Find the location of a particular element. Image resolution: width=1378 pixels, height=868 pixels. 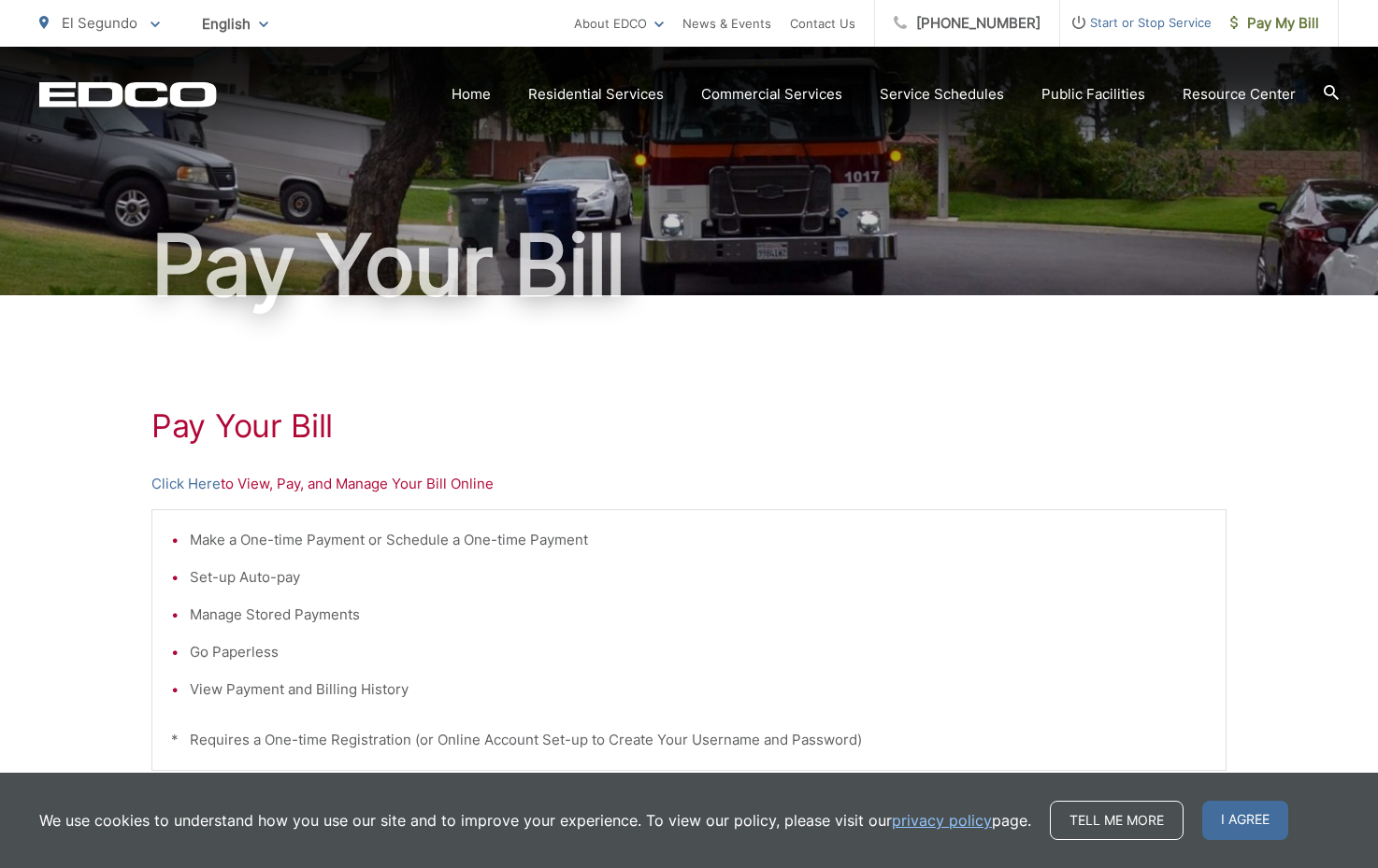

a: About EDCO is located at coordinates (619, 23).